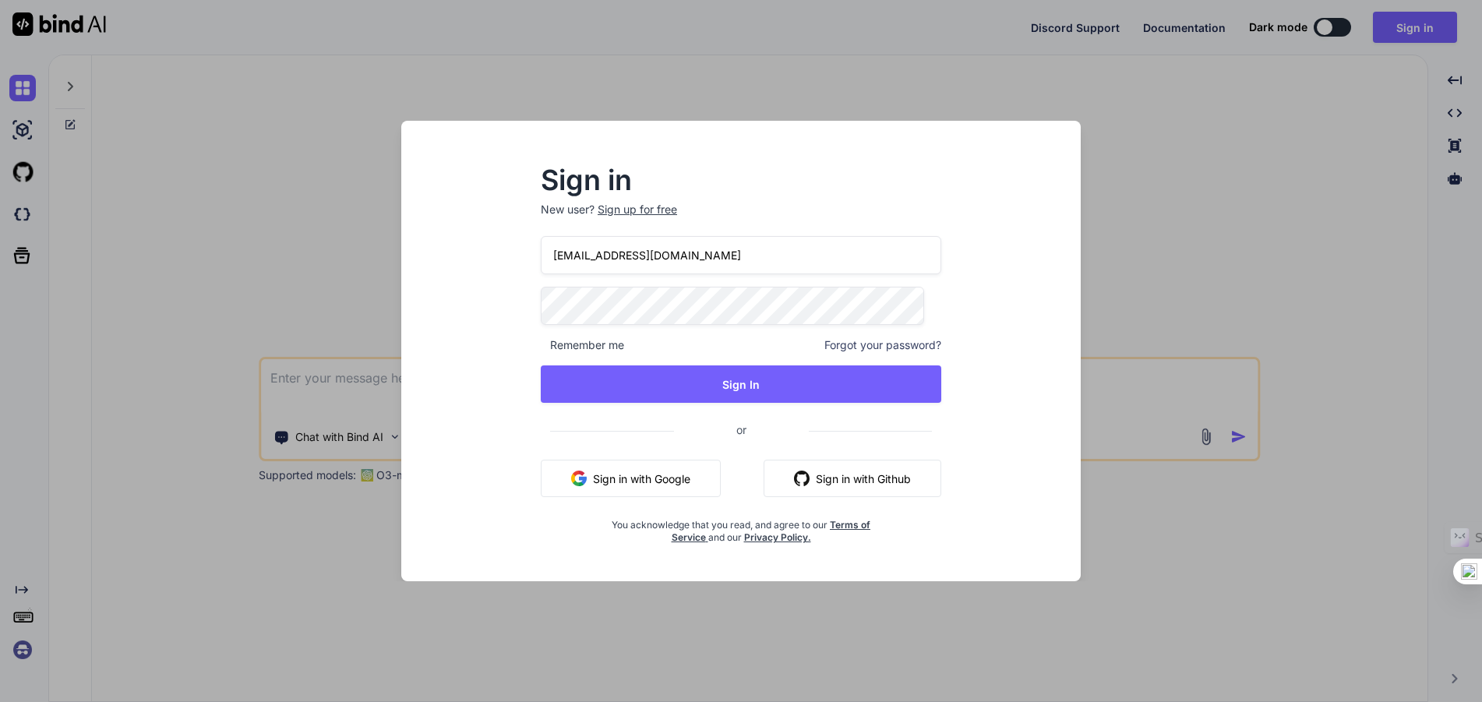 This screenshot has width=1482, height=702. Describe the element at coordinates (637, 210) in the screenshot. I see `div: Sign up for free` at that location.